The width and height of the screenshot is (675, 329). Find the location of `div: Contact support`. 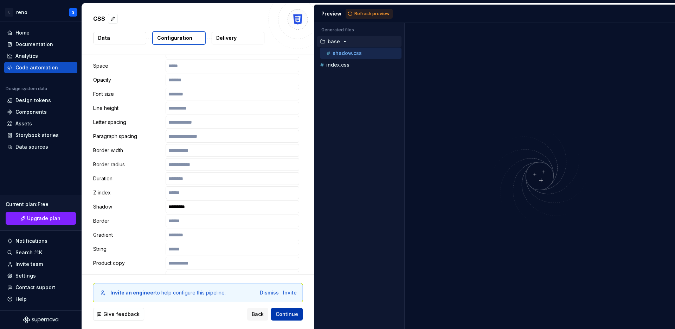

div: Contact support is located at coordinates (35, 287).